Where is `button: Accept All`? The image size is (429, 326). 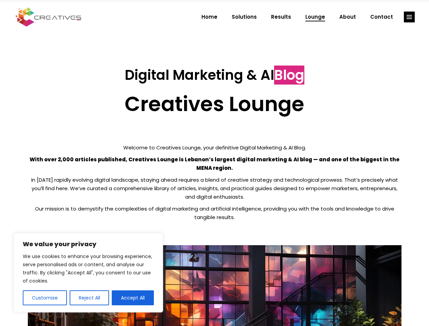 button: Accept All is located at coordinates (133, 298).